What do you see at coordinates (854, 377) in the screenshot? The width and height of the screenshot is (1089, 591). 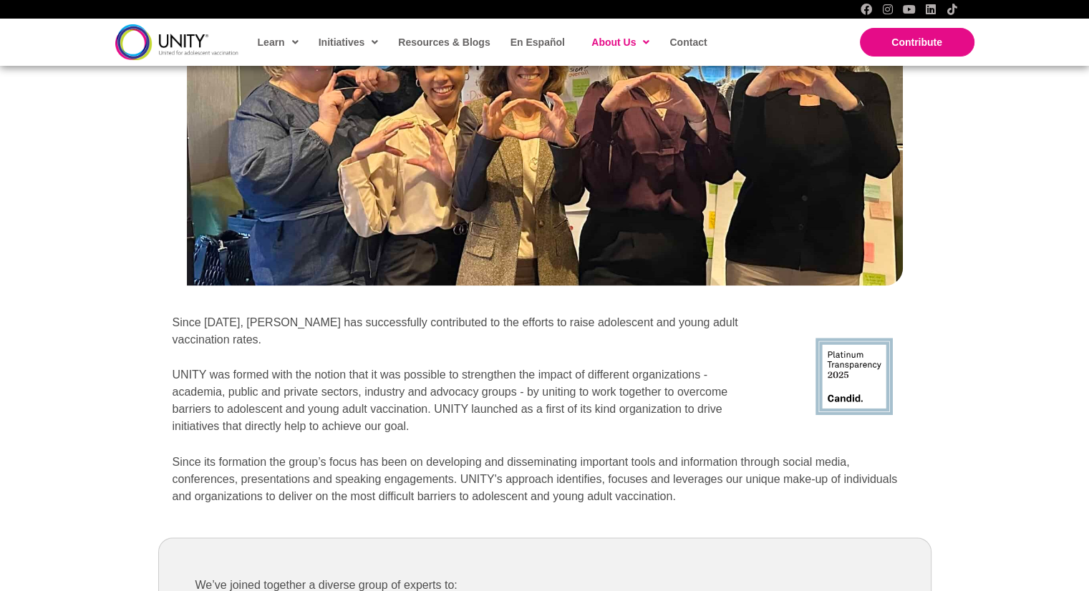 I see `img: 9407189` at bounding box center [854, 377].